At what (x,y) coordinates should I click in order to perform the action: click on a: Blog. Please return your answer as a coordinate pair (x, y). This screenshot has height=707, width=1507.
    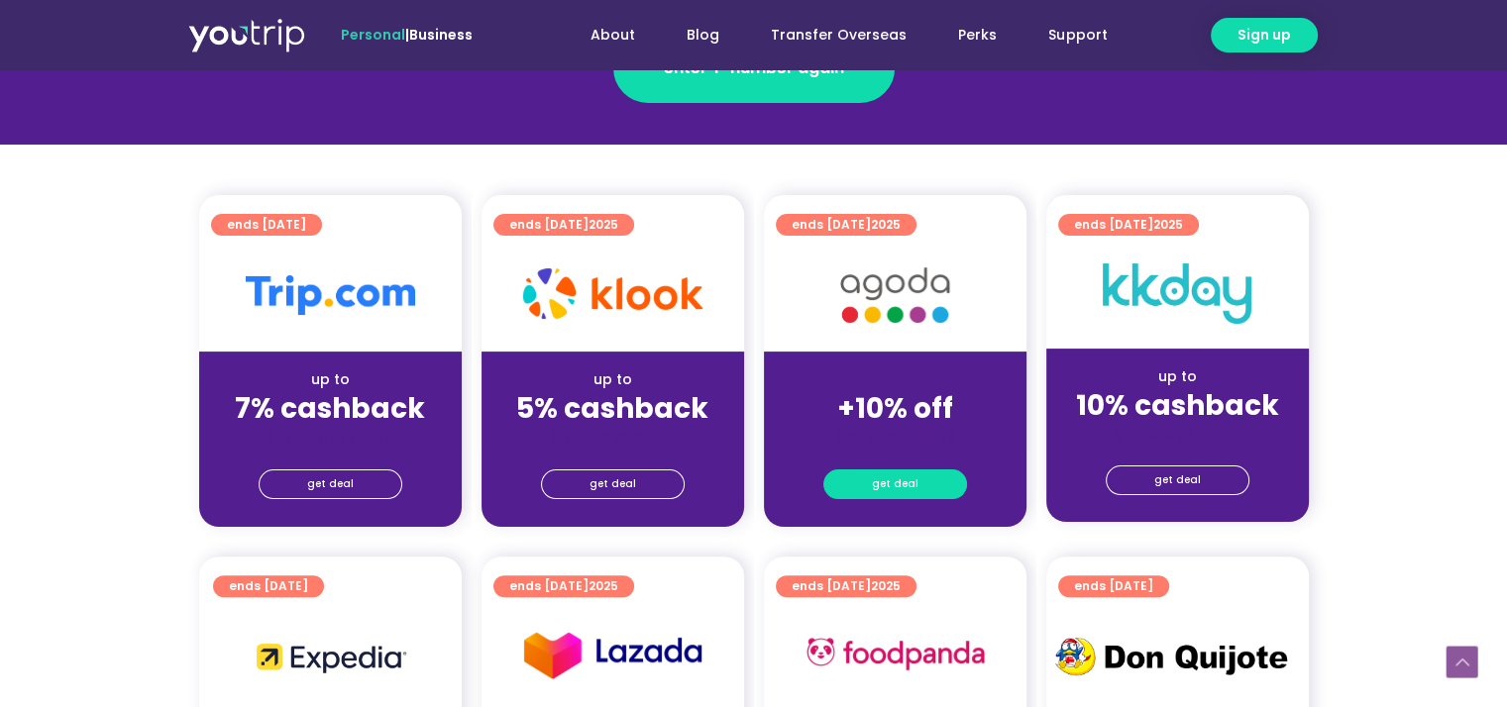
    Looking at the image, I should click on (702, 35).